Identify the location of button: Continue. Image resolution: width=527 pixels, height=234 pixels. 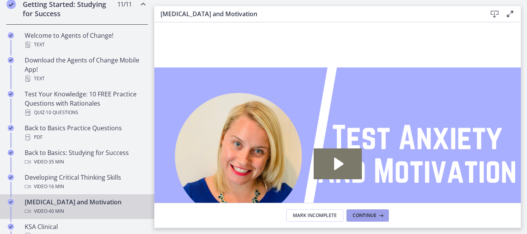
(368, 216).